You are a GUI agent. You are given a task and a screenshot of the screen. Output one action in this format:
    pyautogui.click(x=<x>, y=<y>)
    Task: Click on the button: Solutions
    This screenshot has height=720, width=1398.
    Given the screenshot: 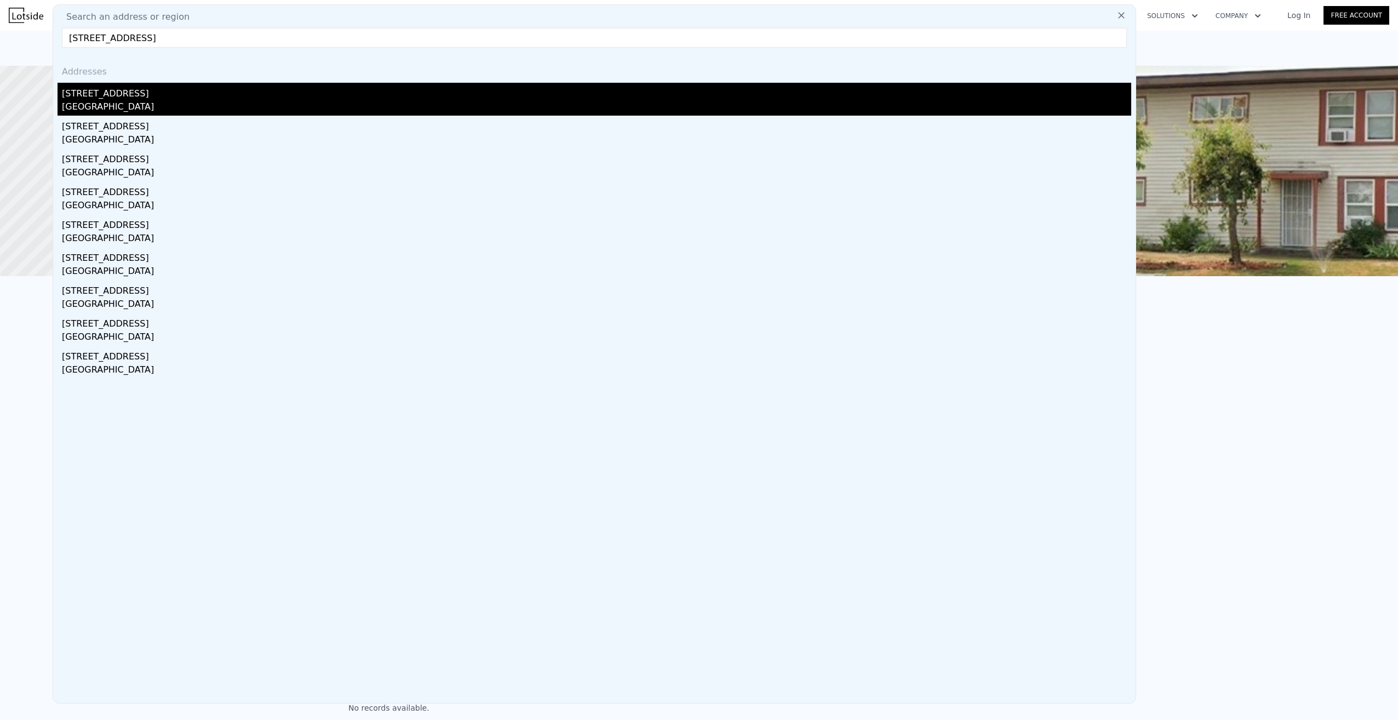 What is the action you would take?
    pyautogui.click(x=1172, y=16)
    